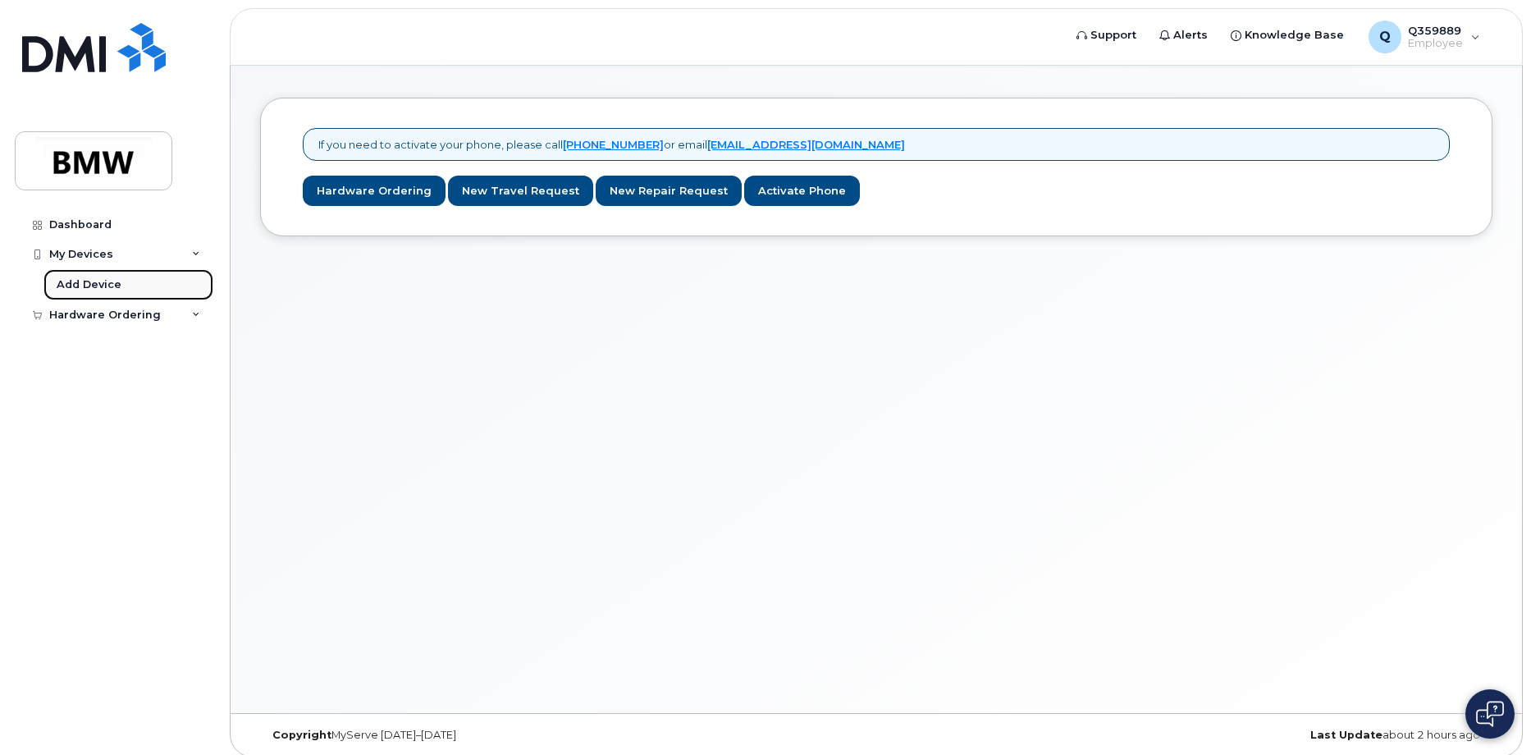 Image resolution: width=1531 pixels, height=755 pixels. I want to click on strong: Last Update, so click(1347, 735).